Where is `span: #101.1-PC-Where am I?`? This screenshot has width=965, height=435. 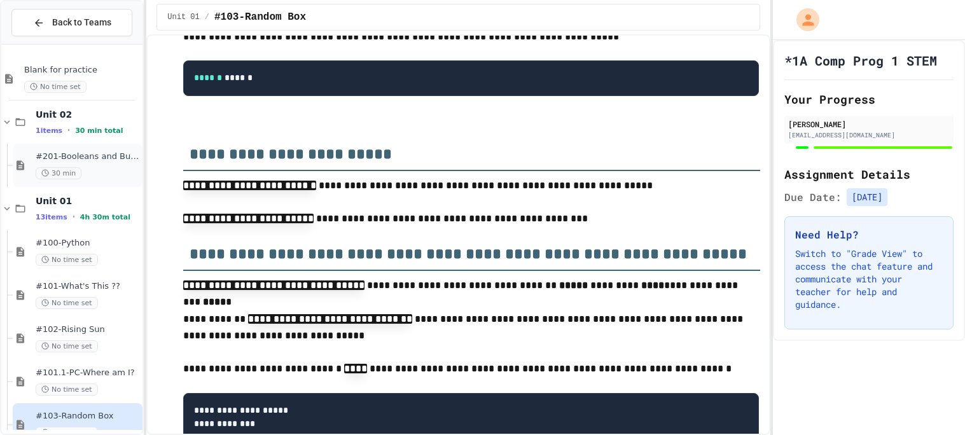 span: #101.1-PC-Where am I? is located at coordinates (88, 373).